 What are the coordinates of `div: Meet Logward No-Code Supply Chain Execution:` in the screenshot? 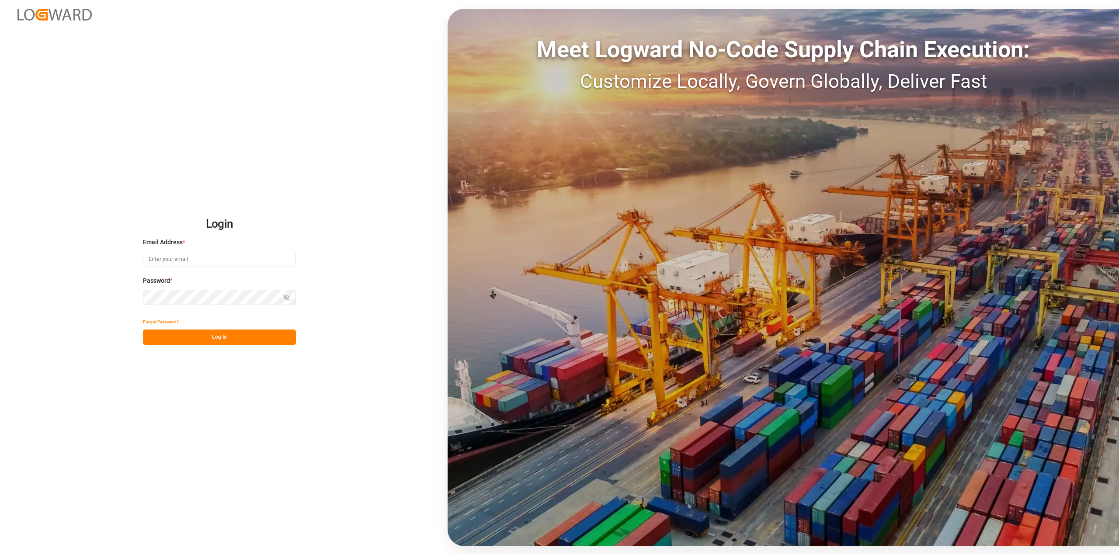 It's located at (783, 50).